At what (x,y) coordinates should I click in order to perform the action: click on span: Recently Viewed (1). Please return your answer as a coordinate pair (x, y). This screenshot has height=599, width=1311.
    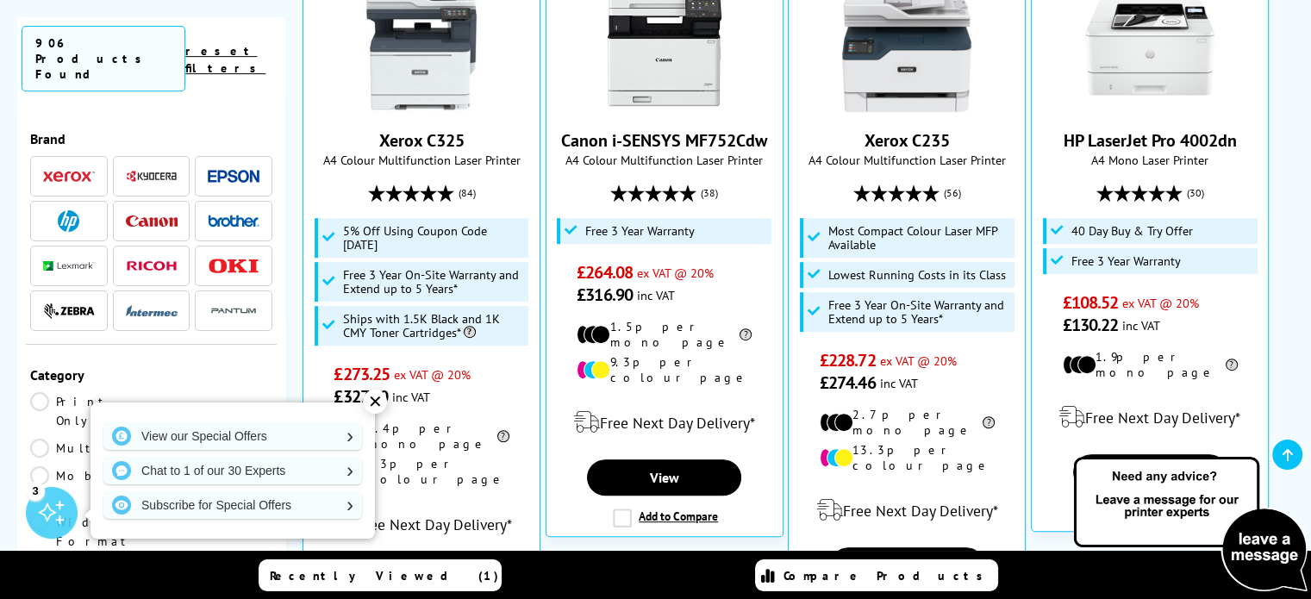
    Looking at the image, I should click on (385, 576).